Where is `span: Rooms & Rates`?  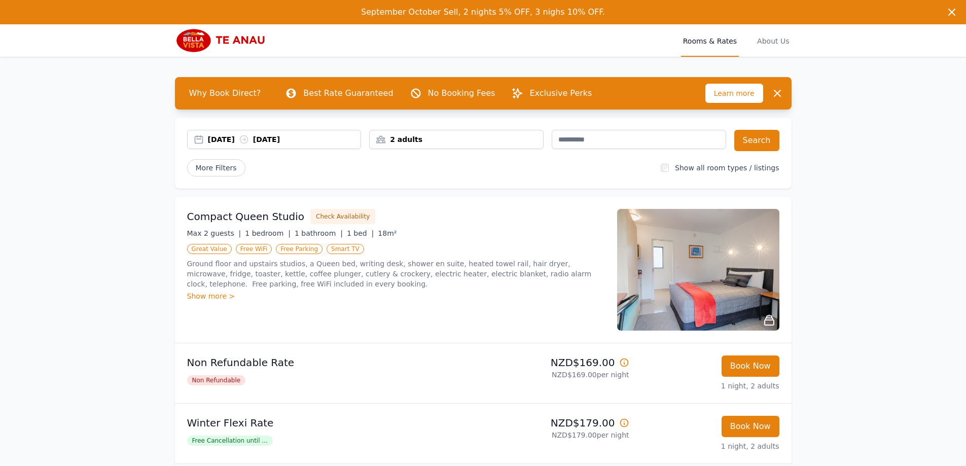 span: Rooms & Rates is located at coordinates (710, 41).